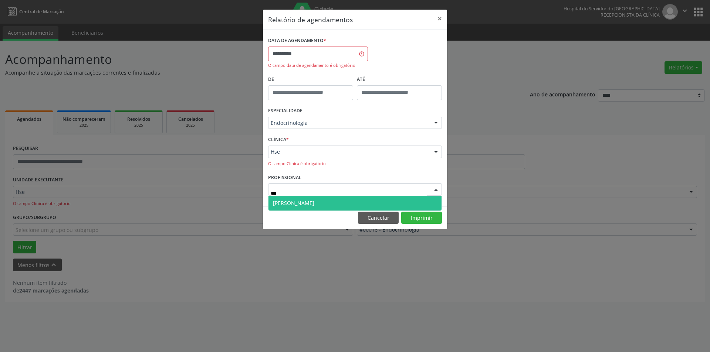 This screenshot has width=710, height=352. I want to click on button: Imprimir, so click(422, 218).